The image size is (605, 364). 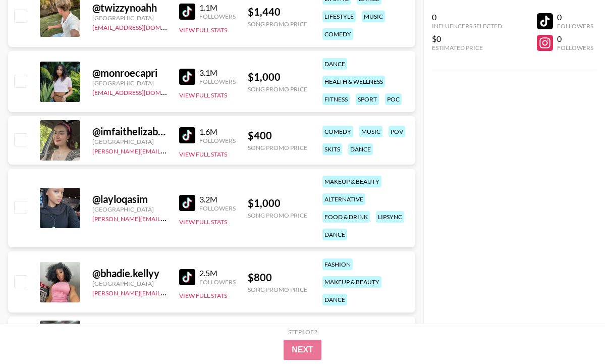 What do you see at coordinates (344, 199) in the screenshot?
I see `div: alternative` at bounding box center [344, 199].